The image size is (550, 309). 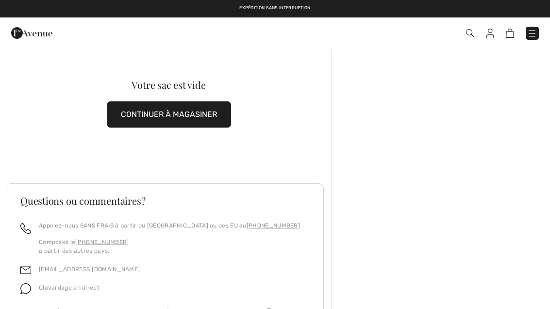 What do you see at coordinates (165, 201) in the screenshot?
I see `h3: Questions ou commentaires?` at bounding box center [165, 201].